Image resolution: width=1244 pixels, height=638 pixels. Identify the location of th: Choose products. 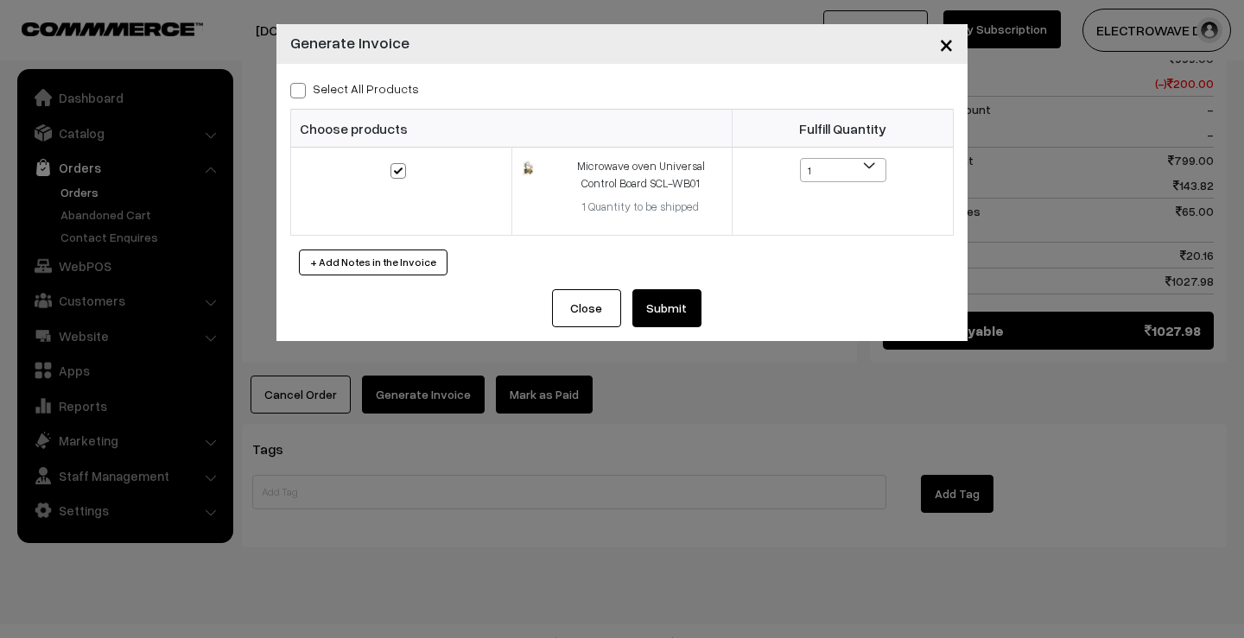
(511, 129).